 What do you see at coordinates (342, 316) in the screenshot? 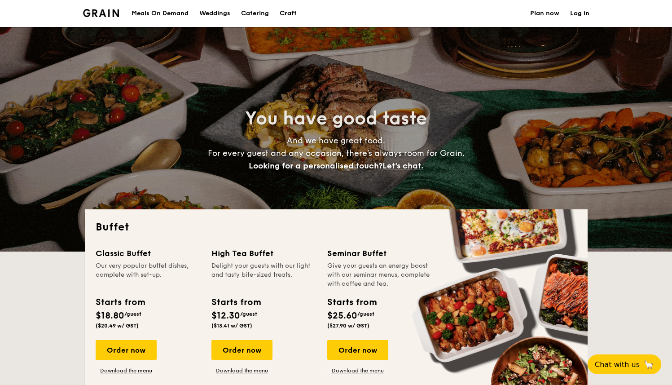
I see `span: $25.60` at bounding box center [342, 316].